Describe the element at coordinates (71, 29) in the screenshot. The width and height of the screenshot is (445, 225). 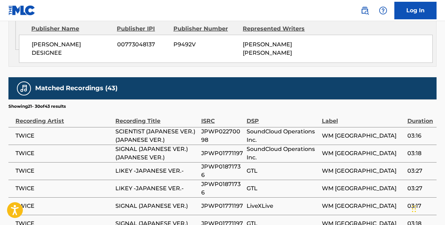
I see `div: Publisher Name` at that location.